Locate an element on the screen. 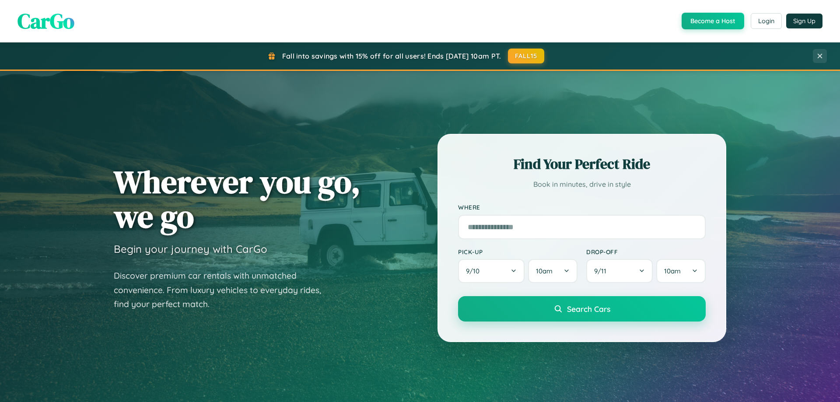  p: Book in minutes, drive in style is located at coordinates (582, 184).